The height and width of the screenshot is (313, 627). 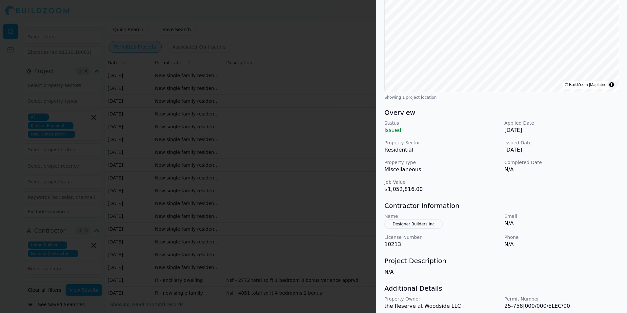 I want to click on p: Property Owner, so click(x=442, y=299).